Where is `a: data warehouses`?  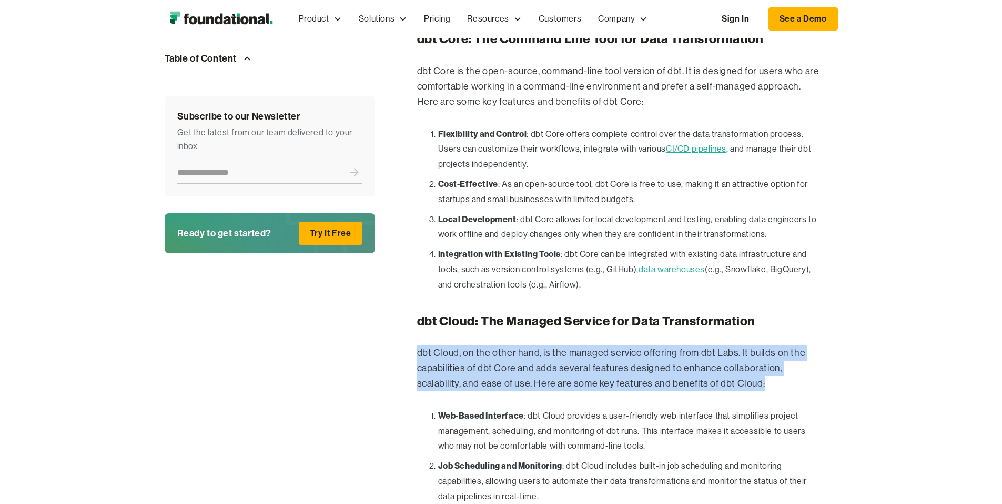
a: data warehouses is located at coordinates (672, 269).